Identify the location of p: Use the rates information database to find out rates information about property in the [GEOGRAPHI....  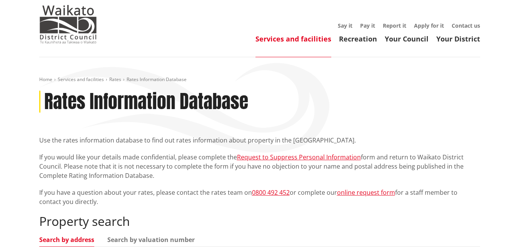
(260, 140).